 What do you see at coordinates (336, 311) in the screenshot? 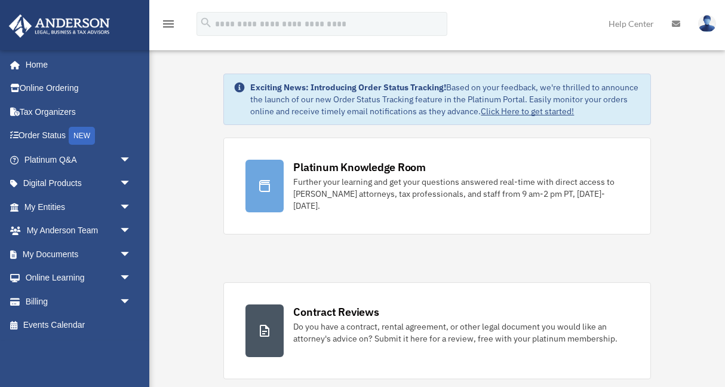
I see `div: Contract Reviews` at bounding box center [336, 311].